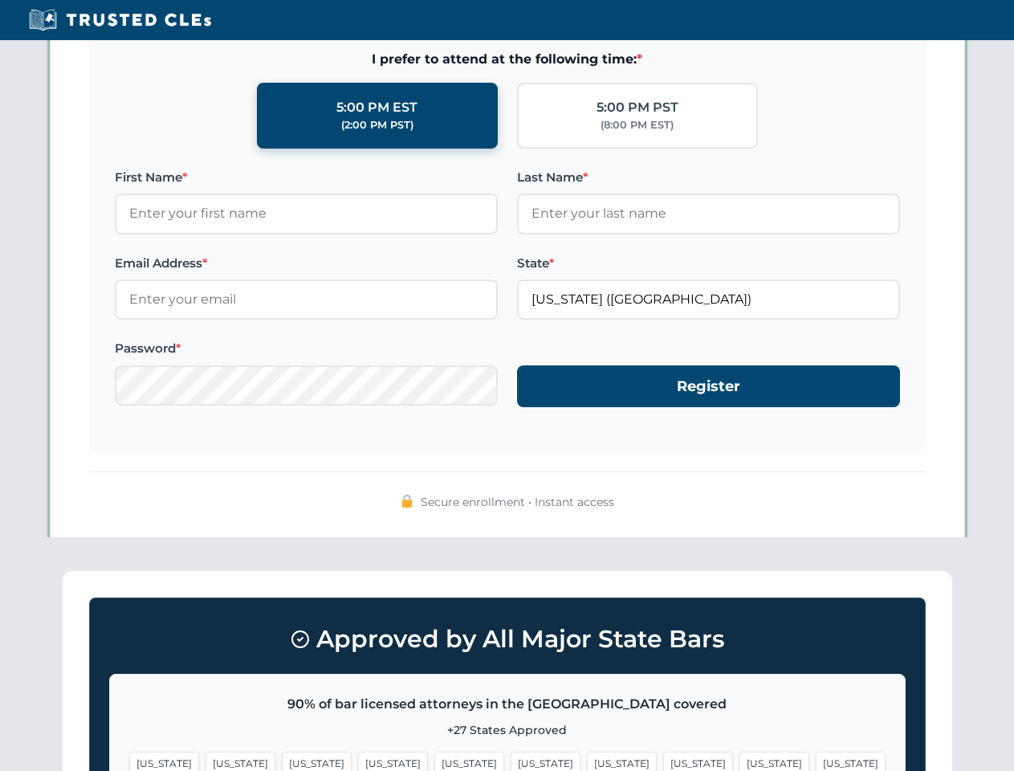 The width and height of the screenshot is (1014, 771). I want to click on label: First Name, so click(306, 177).